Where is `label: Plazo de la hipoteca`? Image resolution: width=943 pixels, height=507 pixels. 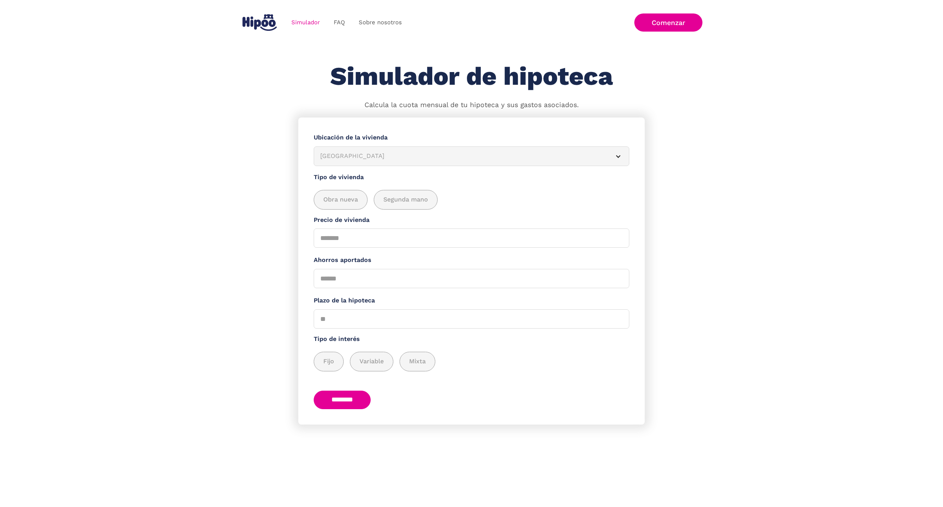
label: Plazo de la hipoteca is located at coordinates (472, 300).